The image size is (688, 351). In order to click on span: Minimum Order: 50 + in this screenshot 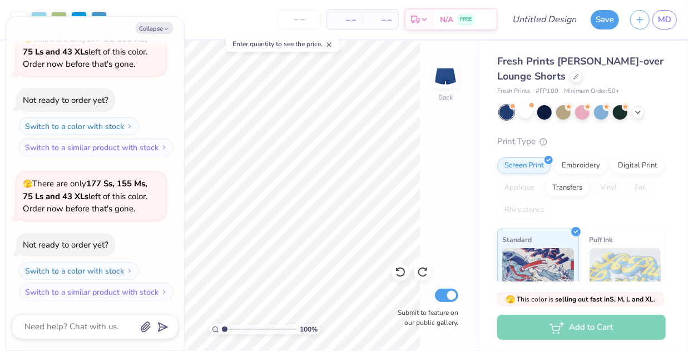, I will do `click(591, 91)`.